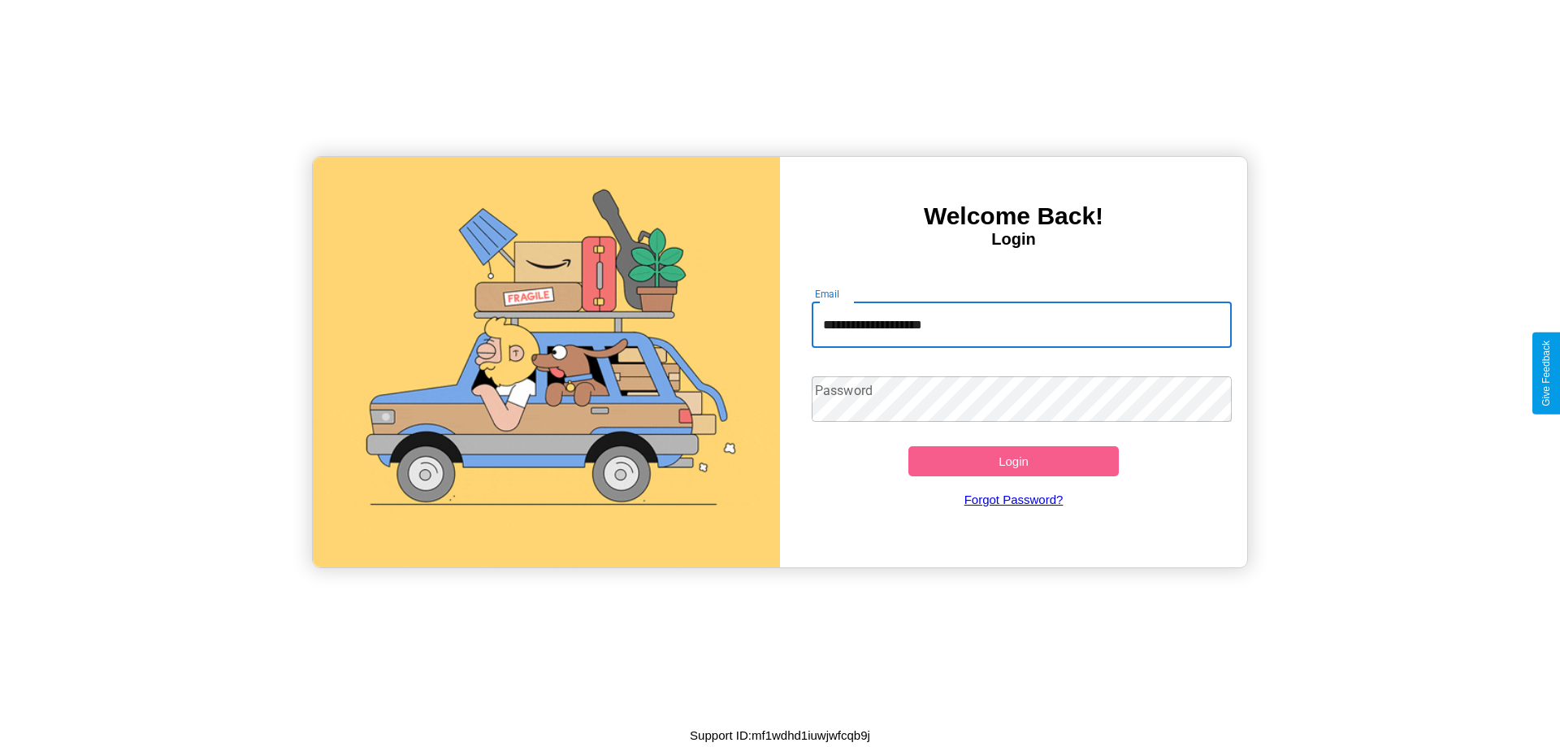 Image resolution: width=1560 pixels, height=747 pixels. Describe the element at coordinates (827, 293) in the screenshot. I see `label: Email` at that location.